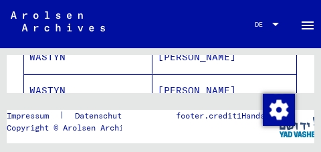 The height and width of the screenshot is (152, 321). Describe the element at coordinates (279, 110) in the screenshot. I see `img: Zustimmung ändern` at that location.